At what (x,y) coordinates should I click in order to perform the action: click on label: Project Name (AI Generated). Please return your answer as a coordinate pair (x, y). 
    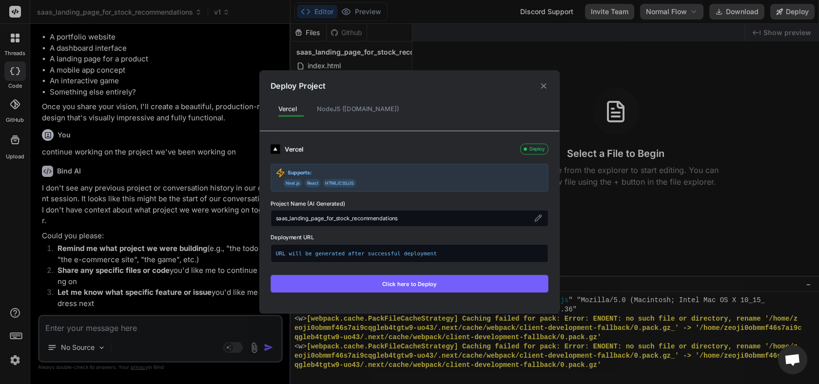
    Looking at the image, I should click on (409, 203).